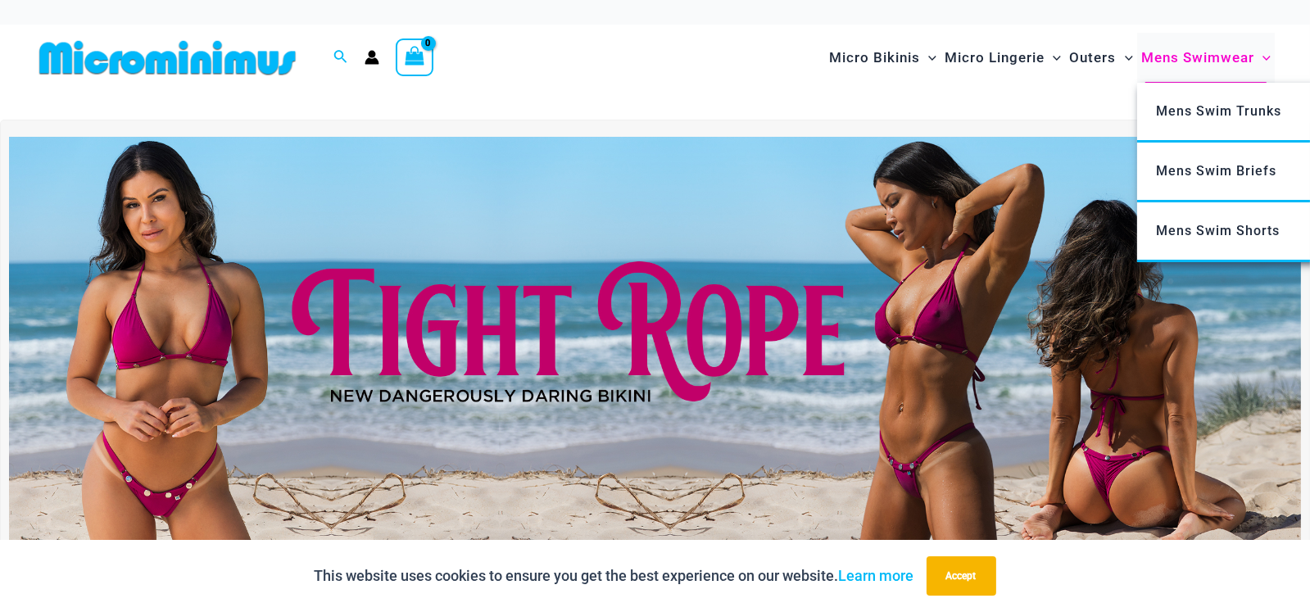 This screenshot has width=1310, height=612. I want to click on span: Mens Swim Trunks, so click(1219, 111).